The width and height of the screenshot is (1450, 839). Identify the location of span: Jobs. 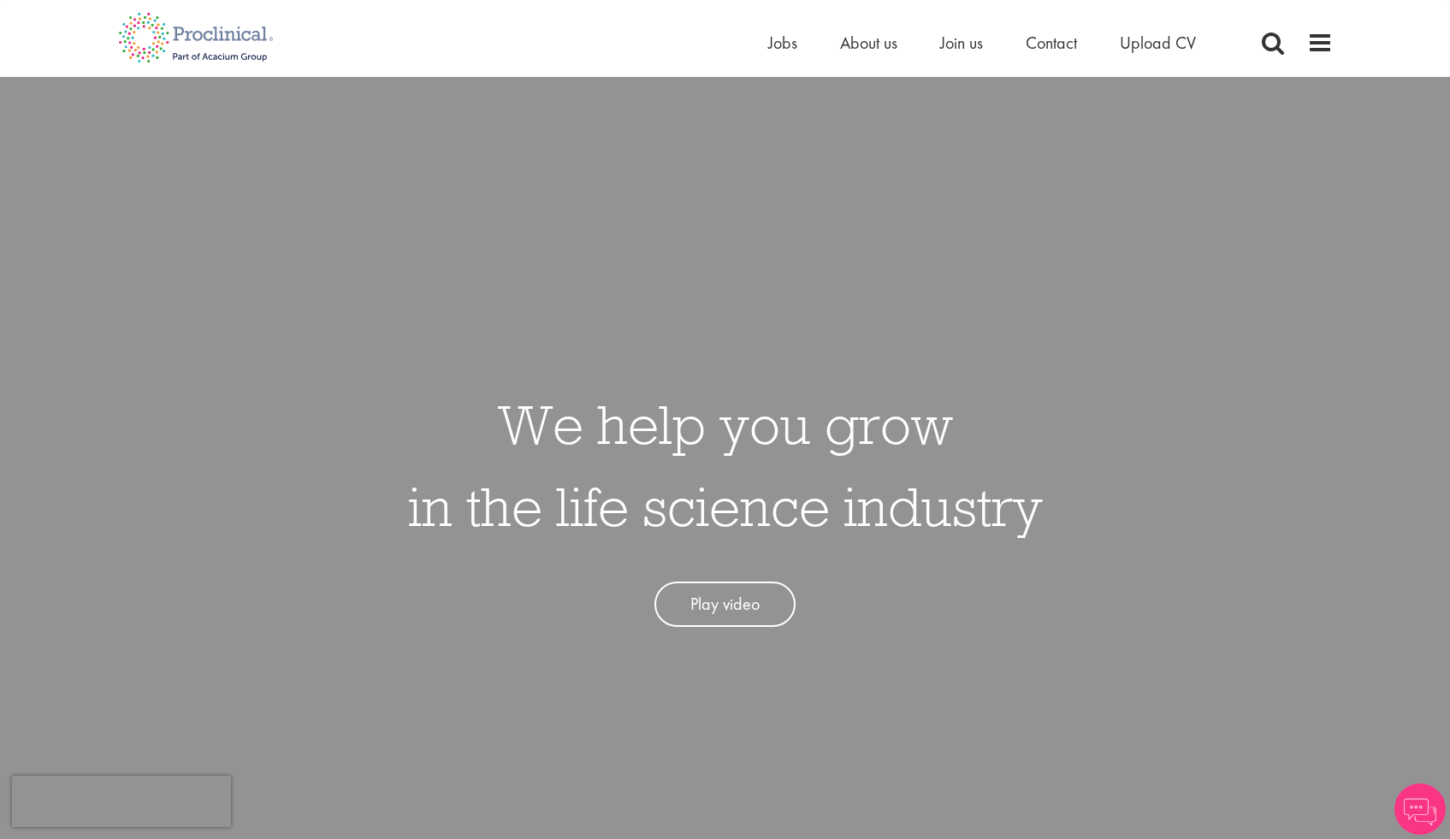
(783, 43).